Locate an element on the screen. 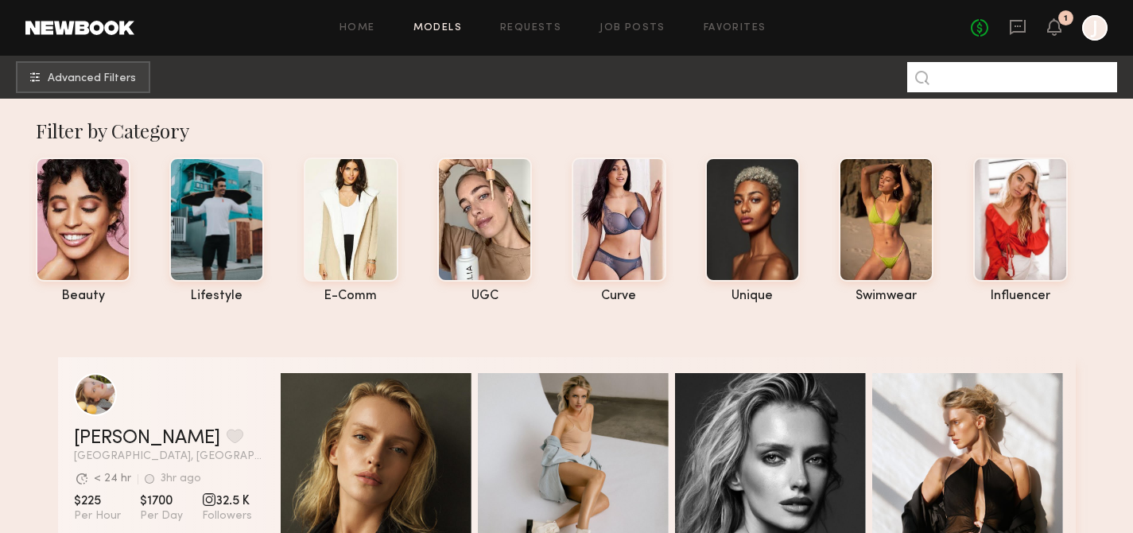  span: $225 is located at coordinates (97, 501).